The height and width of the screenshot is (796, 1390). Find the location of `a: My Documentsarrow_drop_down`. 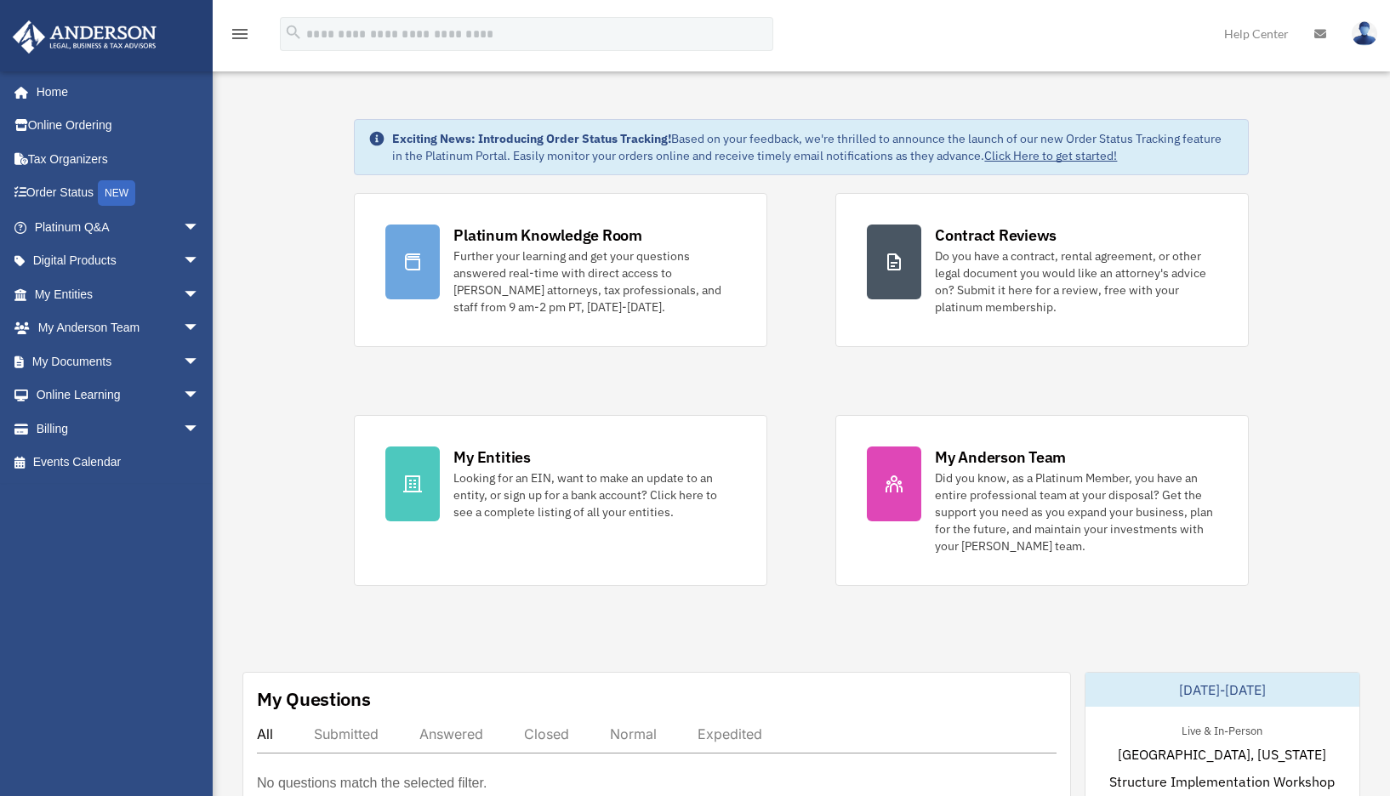

a: My Documentsarrow_drop_down is located at coordinates (118, 362).